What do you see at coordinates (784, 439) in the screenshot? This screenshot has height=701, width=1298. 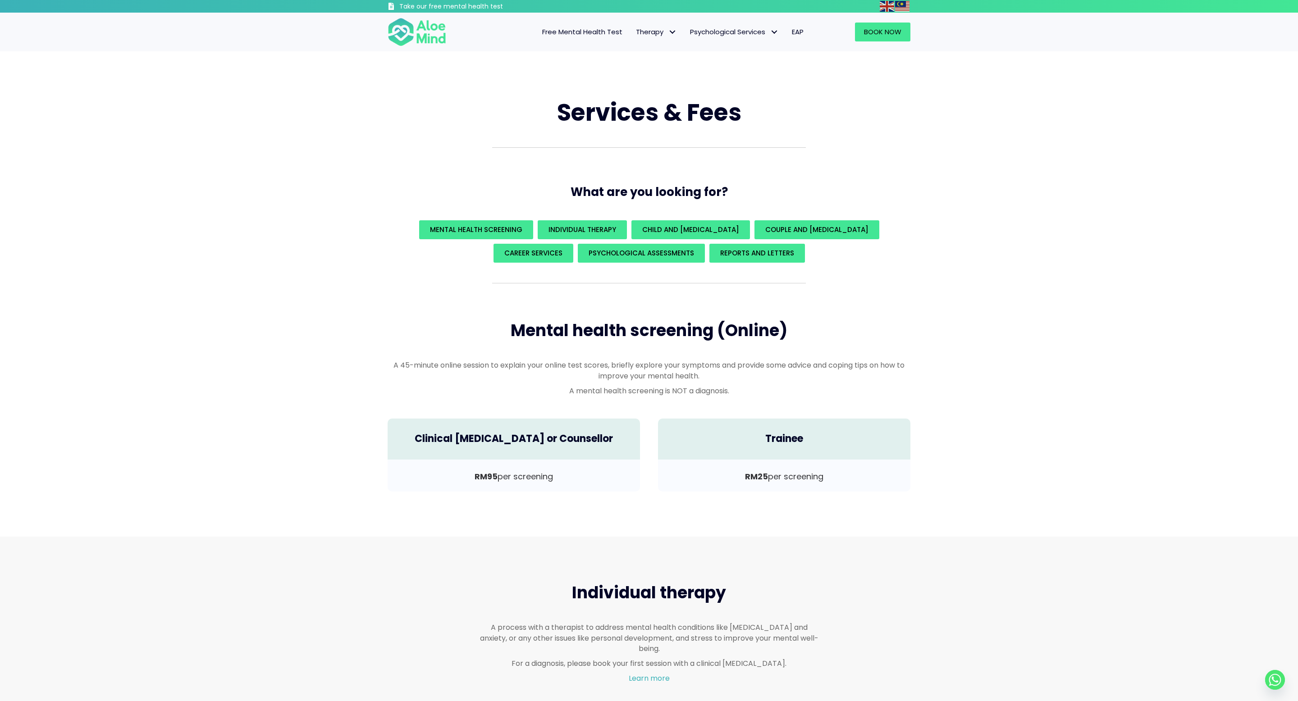 I see `h4: Trainee` at bounding box center [784, 439].